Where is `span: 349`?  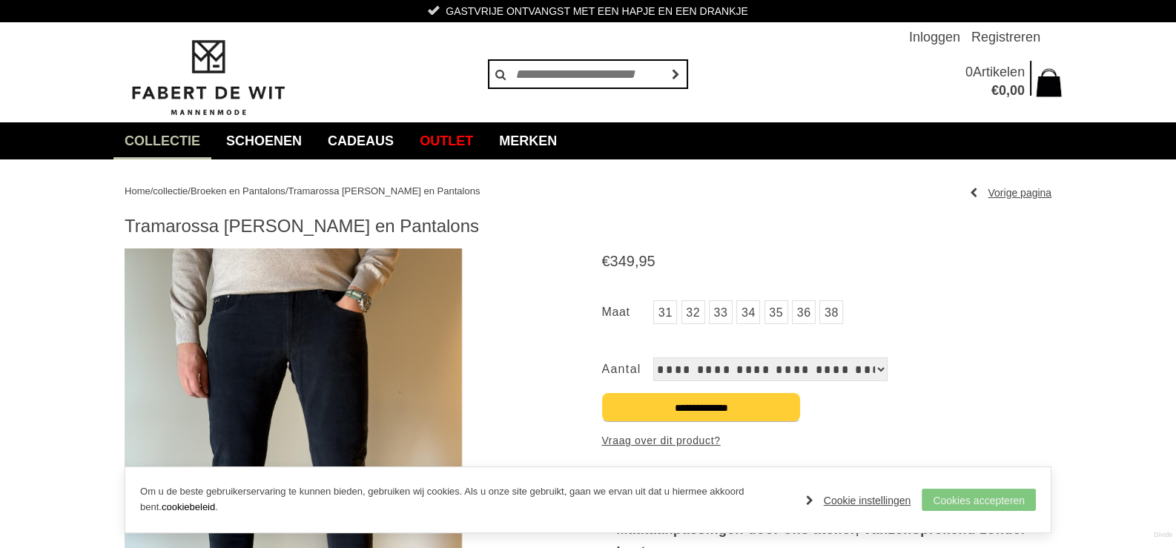
span: 349 is located at coordinates (621, 261).